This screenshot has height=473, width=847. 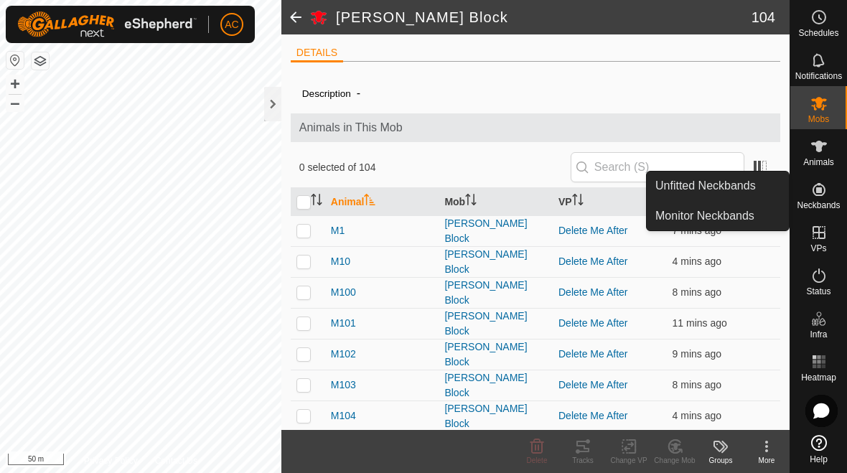 What do you see at coordinates (495, 202) in the screenshot?
I see `th: Mob` at bounding box center [495, 202].